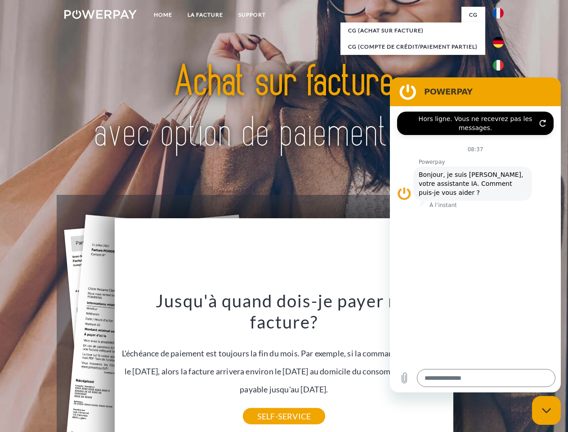 This screenshot has width=568, height=432. What do you see at coordinates (100, 14) in the screenshot?
I see `img: logo-powerpay-white.svg` at bounding box center [100, 14].